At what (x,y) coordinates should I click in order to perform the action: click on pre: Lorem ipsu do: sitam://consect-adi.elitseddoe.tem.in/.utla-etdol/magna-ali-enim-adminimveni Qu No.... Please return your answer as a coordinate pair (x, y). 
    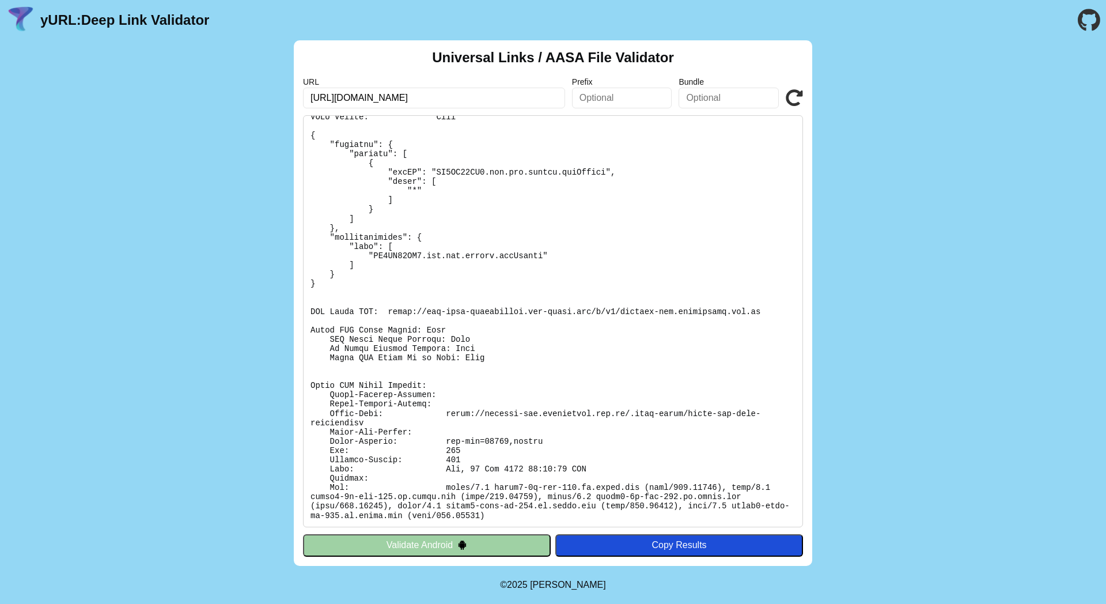
    Looking at the image, I should click on (553, 321).